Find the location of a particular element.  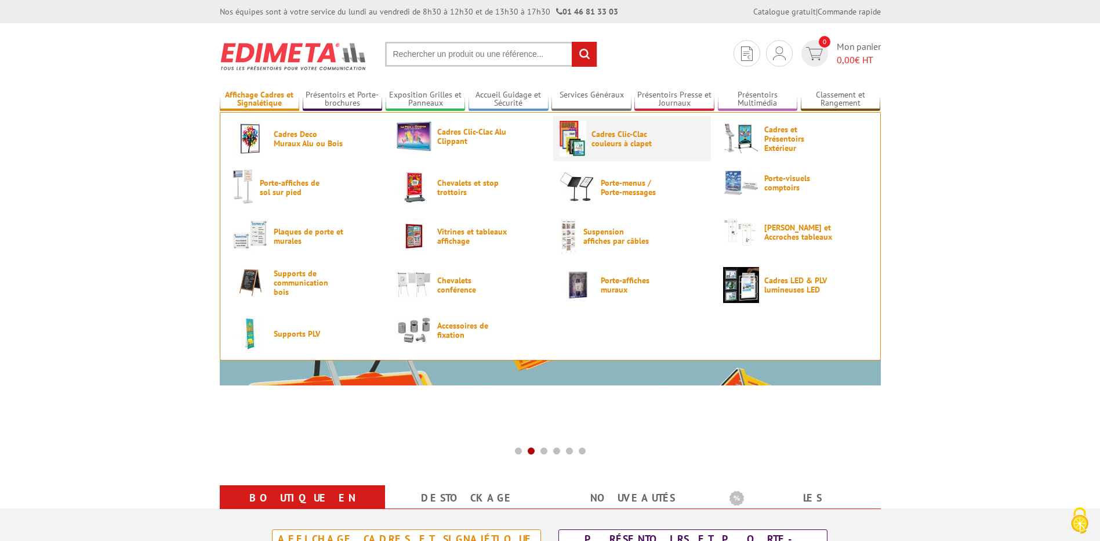

img: Accessoires de fixation is located at coordinates (414, 329).